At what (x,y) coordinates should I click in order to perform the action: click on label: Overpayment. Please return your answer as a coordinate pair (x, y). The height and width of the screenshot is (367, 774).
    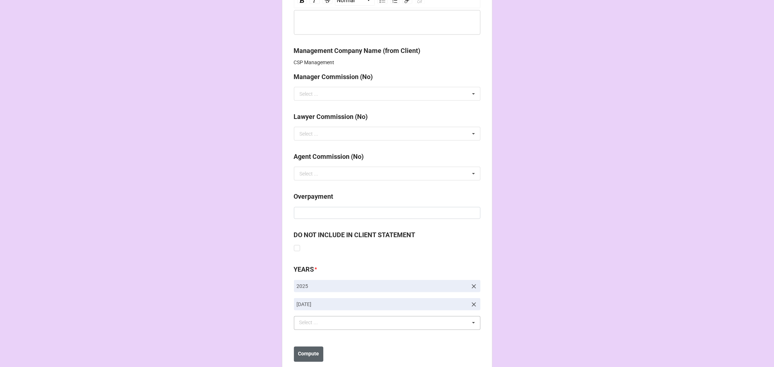
    Looking at the image, I should click on (314, 197).